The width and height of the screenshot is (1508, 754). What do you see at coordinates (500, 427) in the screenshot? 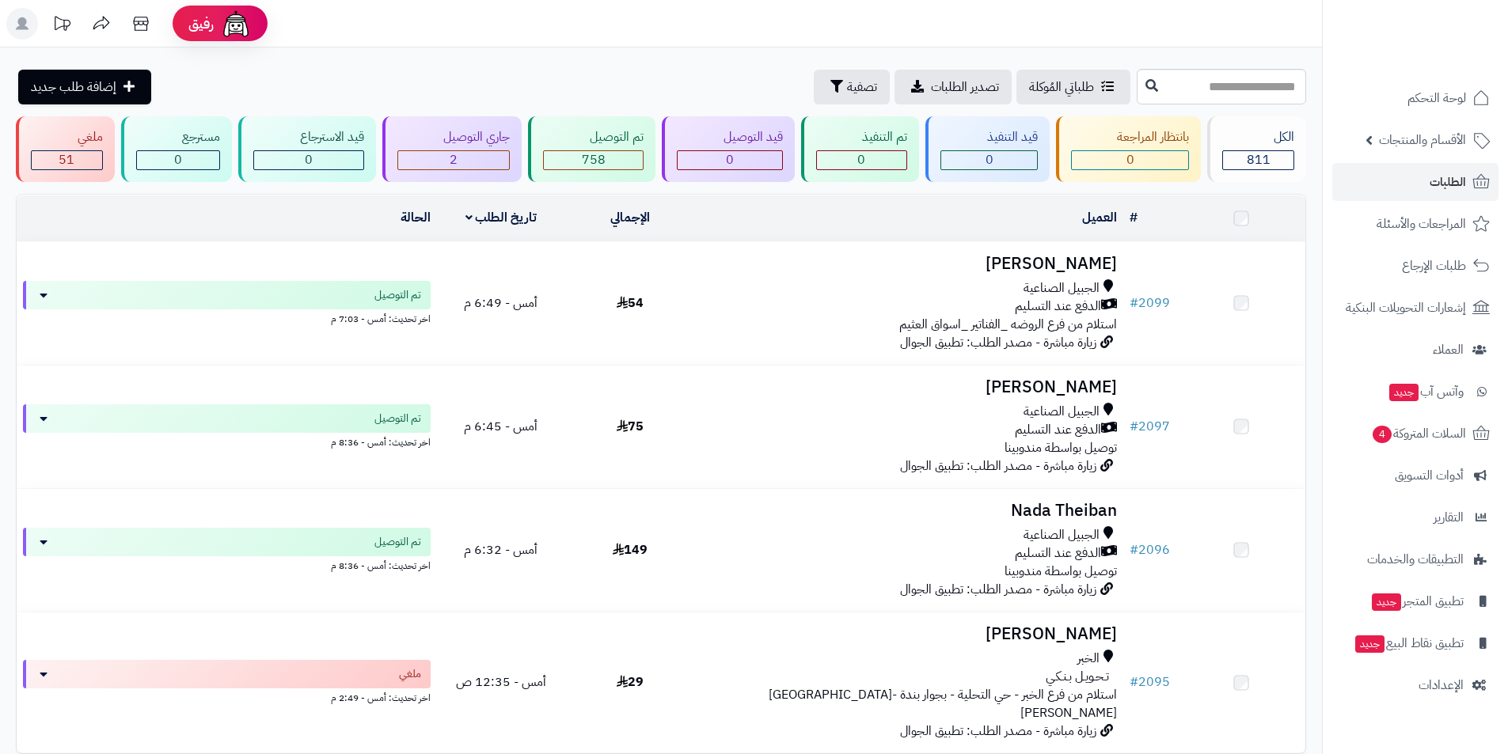
I see `span: أمس - 6:45 م` at bounding box center [500, 427].